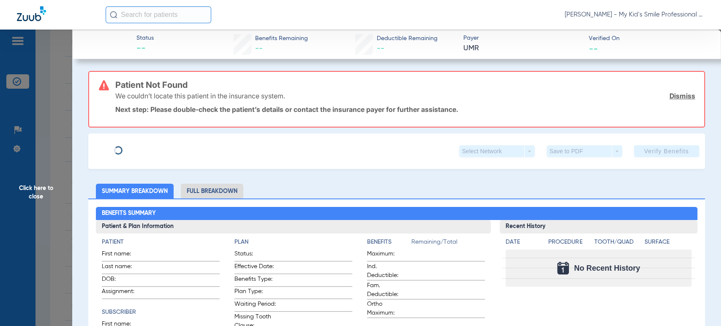 The height and width of the screenshot is (326, 721). Describe the element at coordinates (255, 255) in the screenshot. I see `span: Status:` at that location.